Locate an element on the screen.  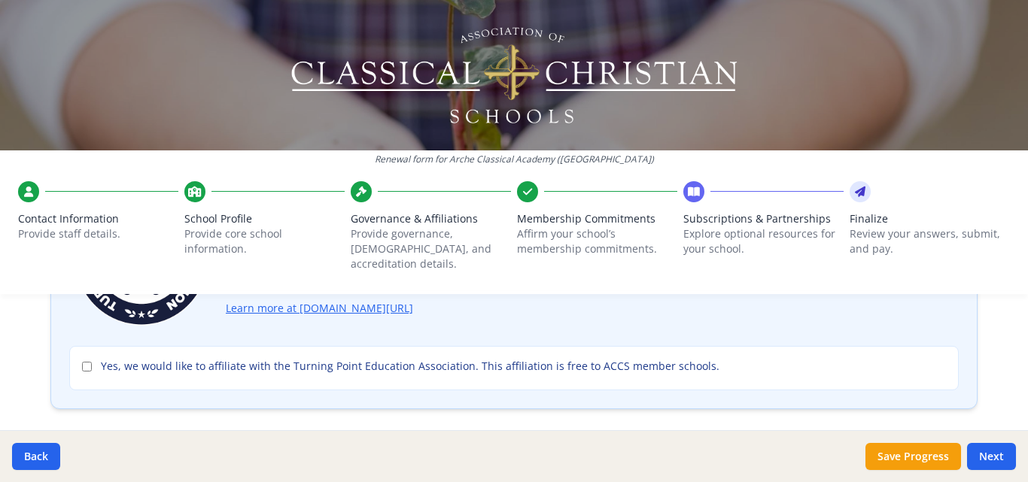
p: Explore optional resources for your school. is located at coordinates (763, 241).